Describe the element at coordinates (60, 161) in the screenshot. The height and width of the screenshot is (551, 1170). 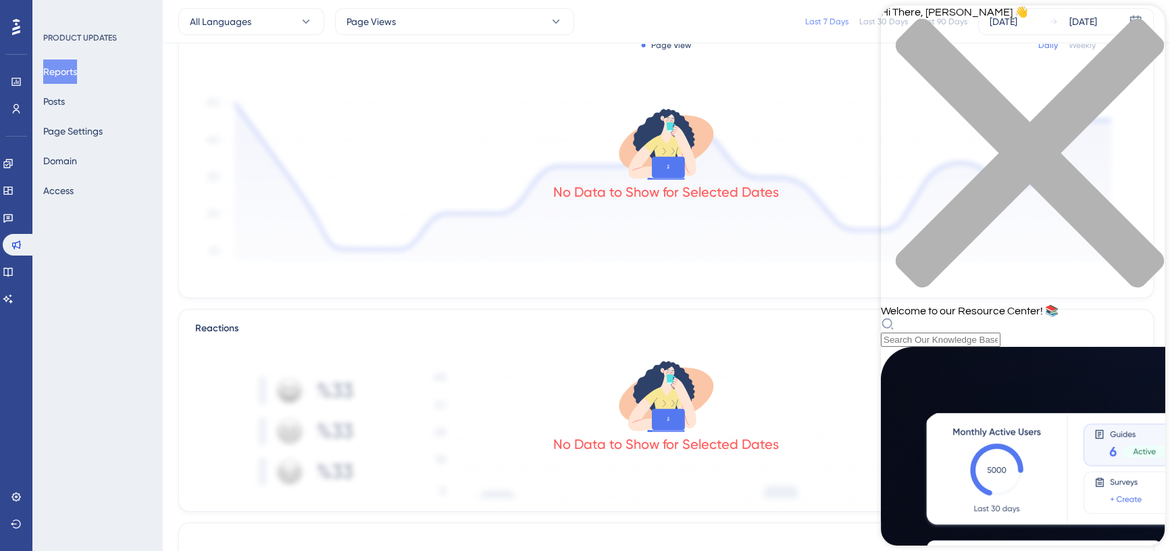
I see `button: Domain` at that location.